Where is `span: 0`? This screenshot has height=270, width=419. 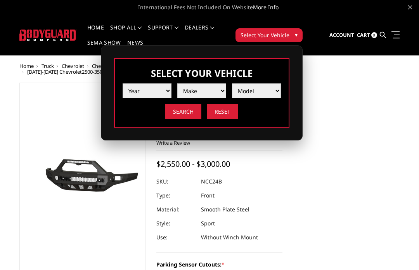
span: 0 is located at coordinates (374, 35).